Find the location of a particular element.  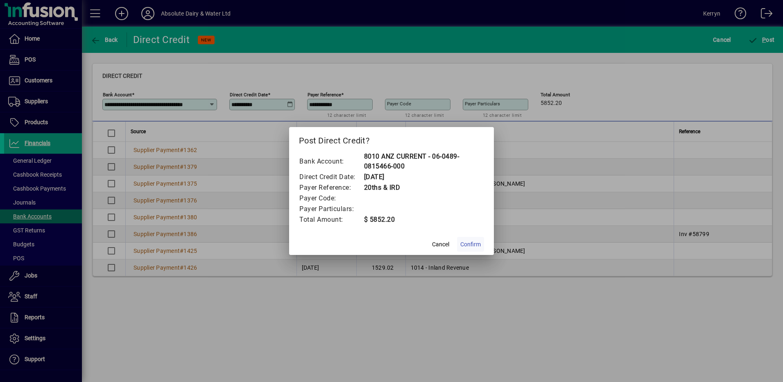

td: Payer Code: is located at coordinates (331, 198).